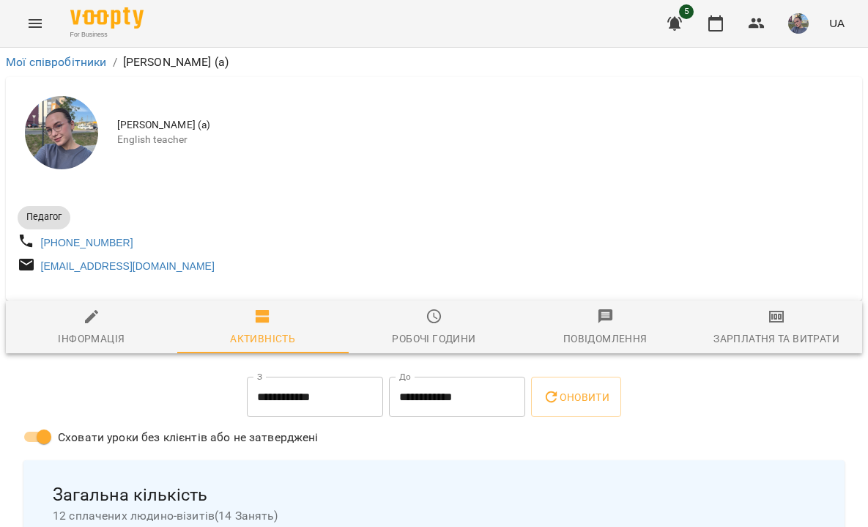  What do you see at coordinates (107, 34) in the screenshot?
I see `span: For Business` at bounding box center [107, 34].